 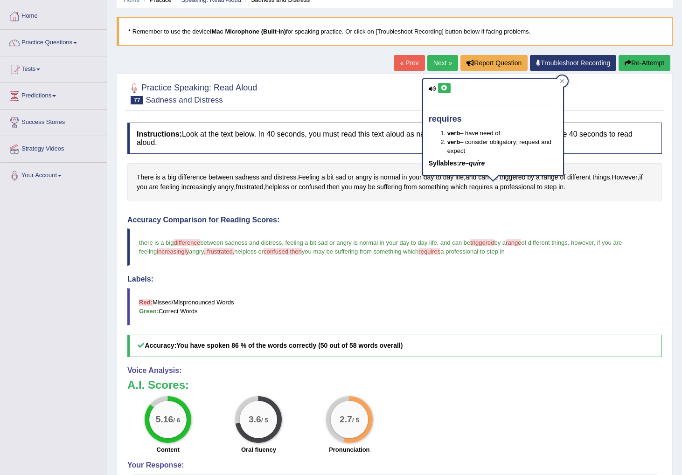 What do you see at coordinates (409, 63) in the screenshot?
I see `a: « Prev` at bounding box center [409, 63].